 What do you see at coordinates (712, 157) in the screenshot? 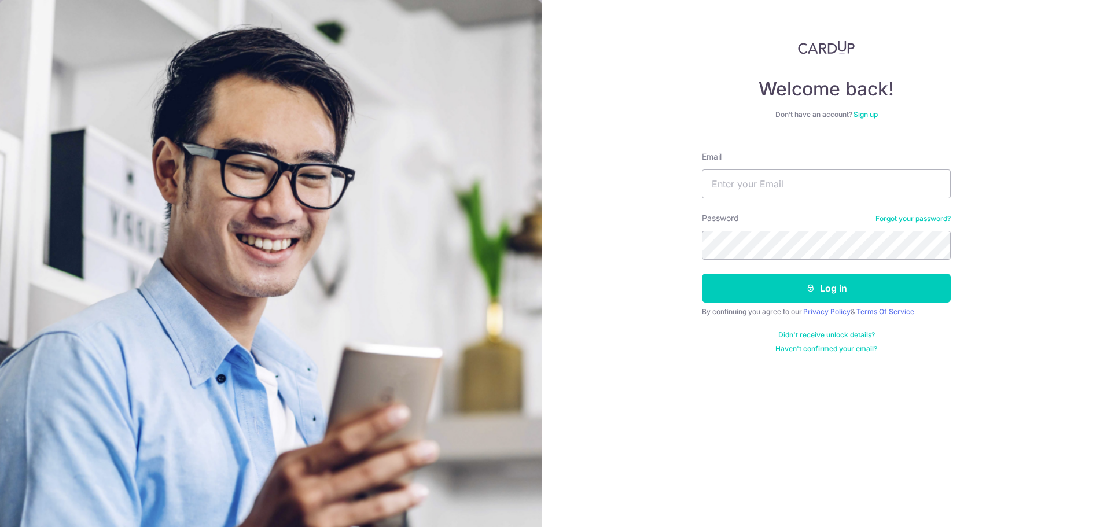
I see `label: Email` at bounding box center [712, 157].